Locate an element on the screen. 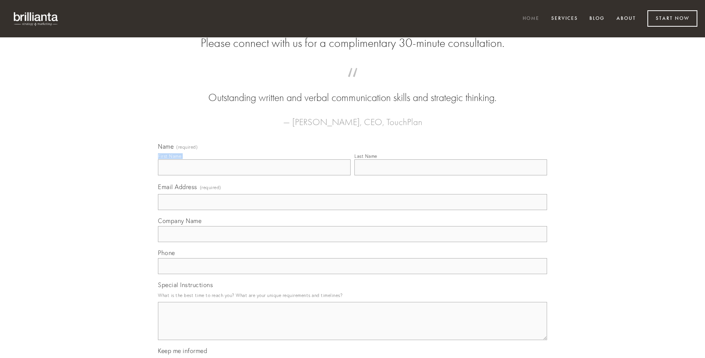  span: Keep me informed is located at coordinates (182, 351).